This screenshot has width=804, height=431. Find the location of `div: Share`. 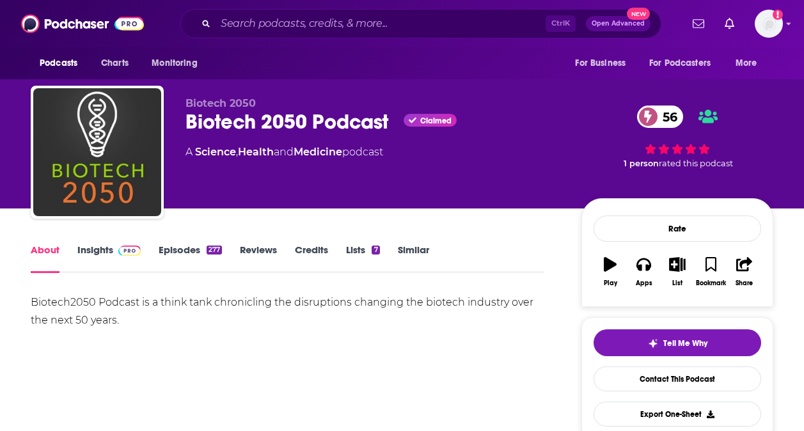

div: Share is located at coordinates (744, 283).